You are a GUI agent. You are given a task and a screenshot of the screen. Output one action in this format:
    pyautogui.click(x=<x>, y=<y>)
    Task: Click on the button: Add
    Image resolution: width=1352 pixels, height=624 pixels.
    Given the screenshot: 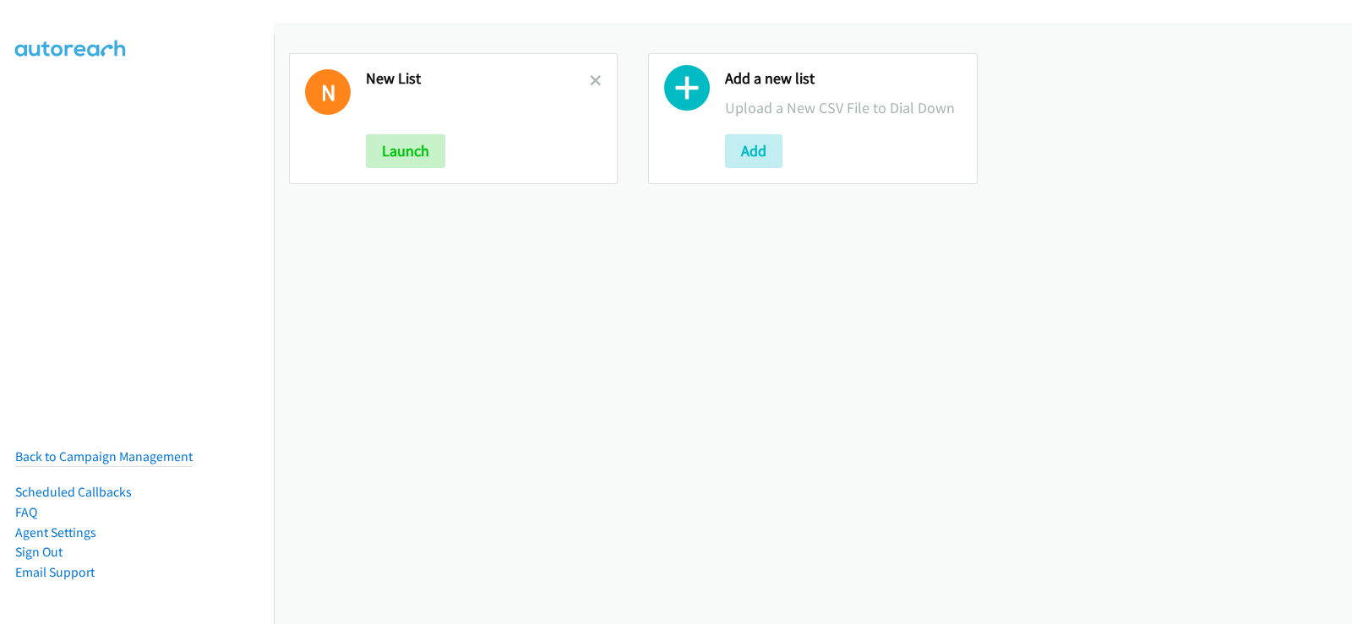 What is the action you would take?
    pyautogui.click(x=754, y=151)
    